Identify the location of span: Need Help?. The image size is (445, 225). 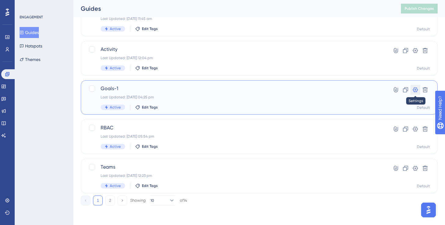
(26, 5).